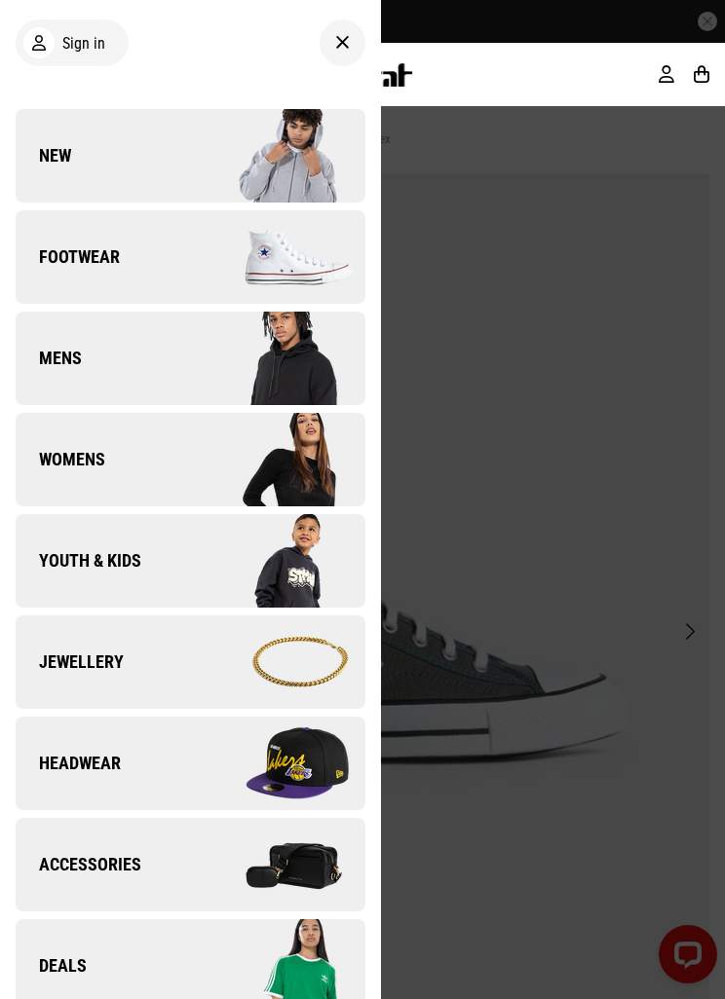  I want to click on span: Mens, so click(49, 358).